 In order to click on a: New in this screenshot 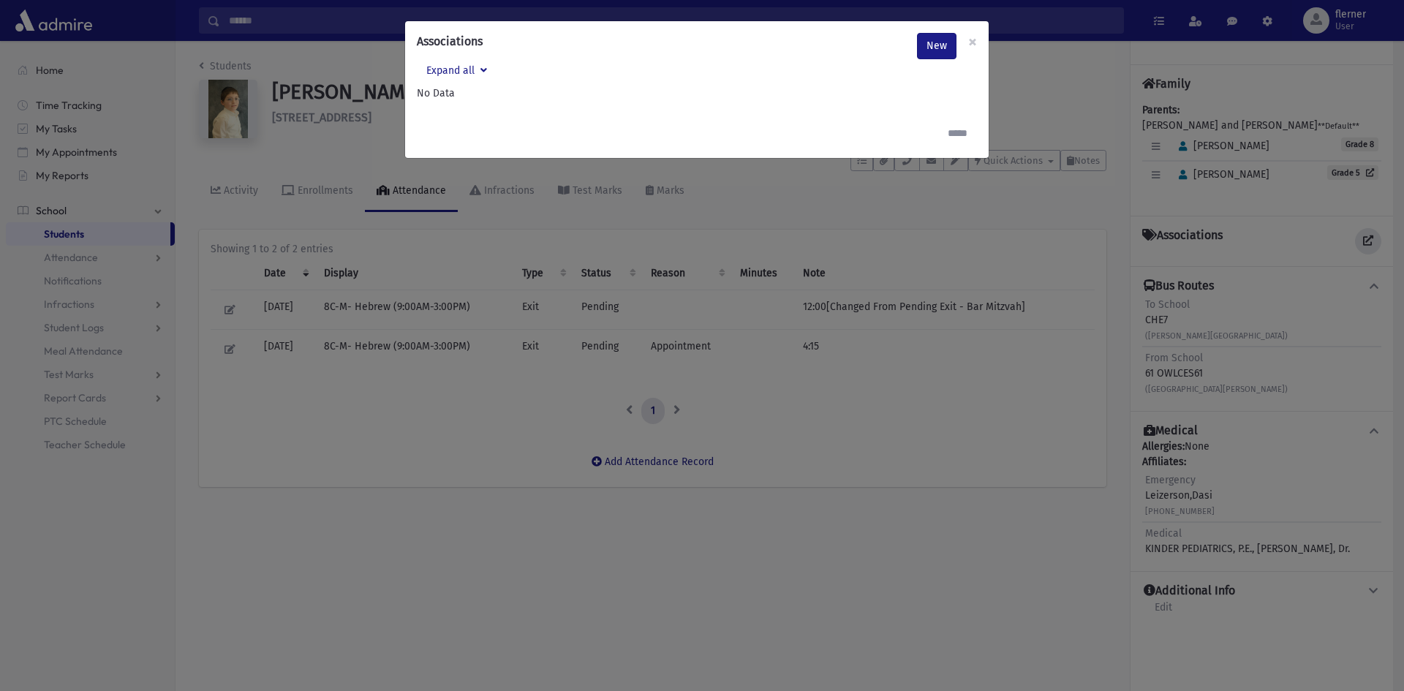, I will do `click(937, 46)`.